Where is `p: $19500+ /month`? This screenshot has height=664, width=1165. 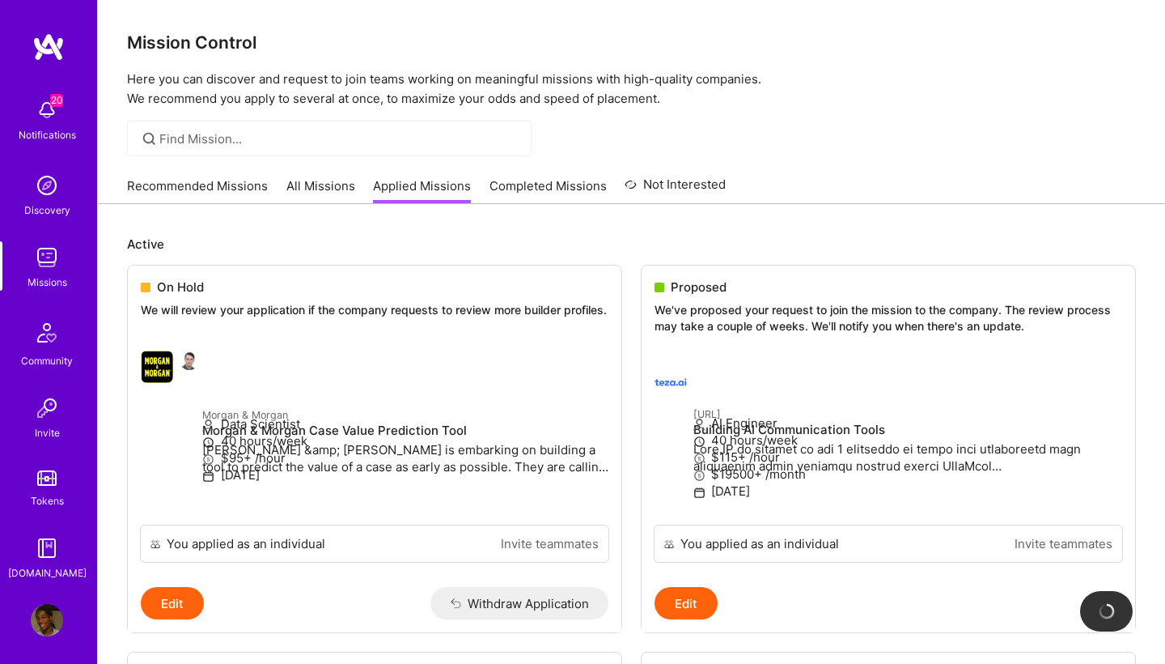
p: $19500+ /month is located at coordinates (908, 473).